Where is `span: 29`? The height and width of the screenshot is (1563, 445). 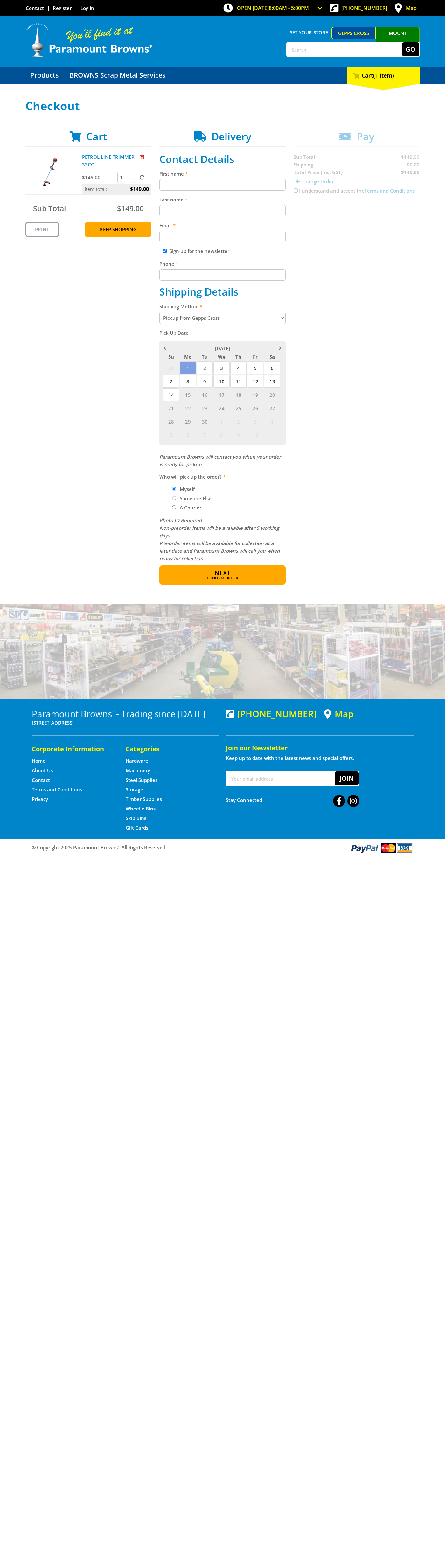 span: 29 is located at coordinates (188, 421).